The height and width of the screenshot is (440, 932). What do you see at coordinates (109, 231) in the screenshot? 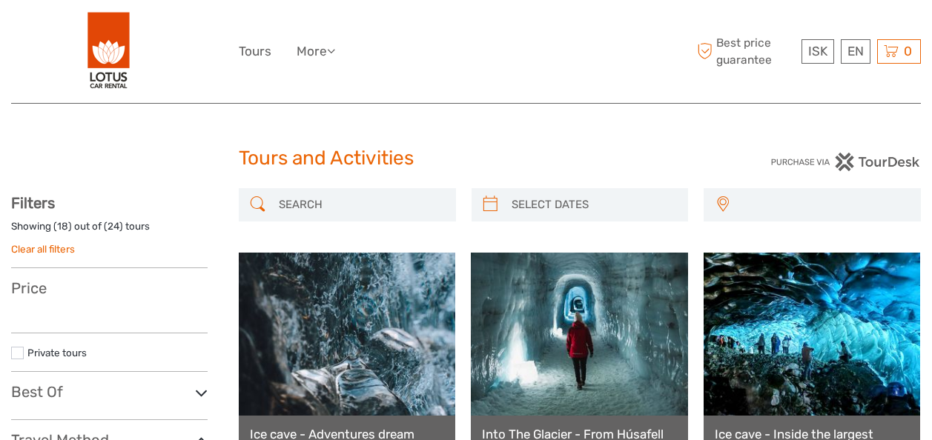
I see `div: Showing ( ) out of ( ) tours` at bounding box center [109, 231].